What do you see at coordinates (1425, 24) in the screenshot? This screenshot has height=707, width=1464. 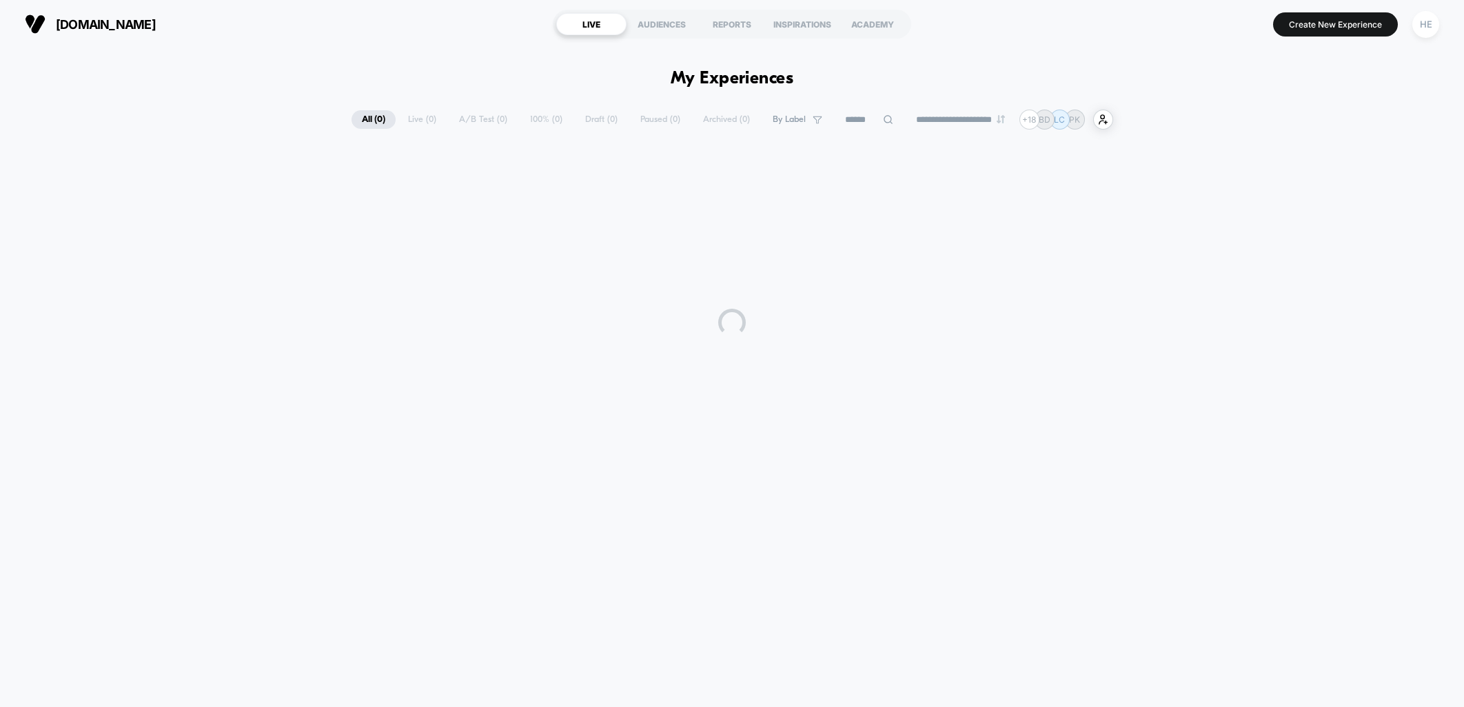 I see `div: HE` at bounding box center [1425, 24].